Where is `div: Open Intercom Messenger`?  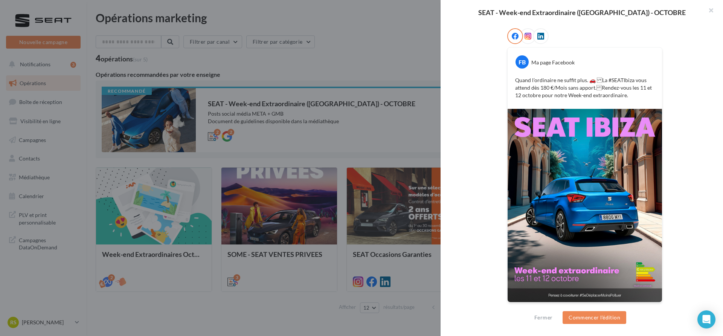 div: Open Intercom Messenger is located at coordinates (706, 319).